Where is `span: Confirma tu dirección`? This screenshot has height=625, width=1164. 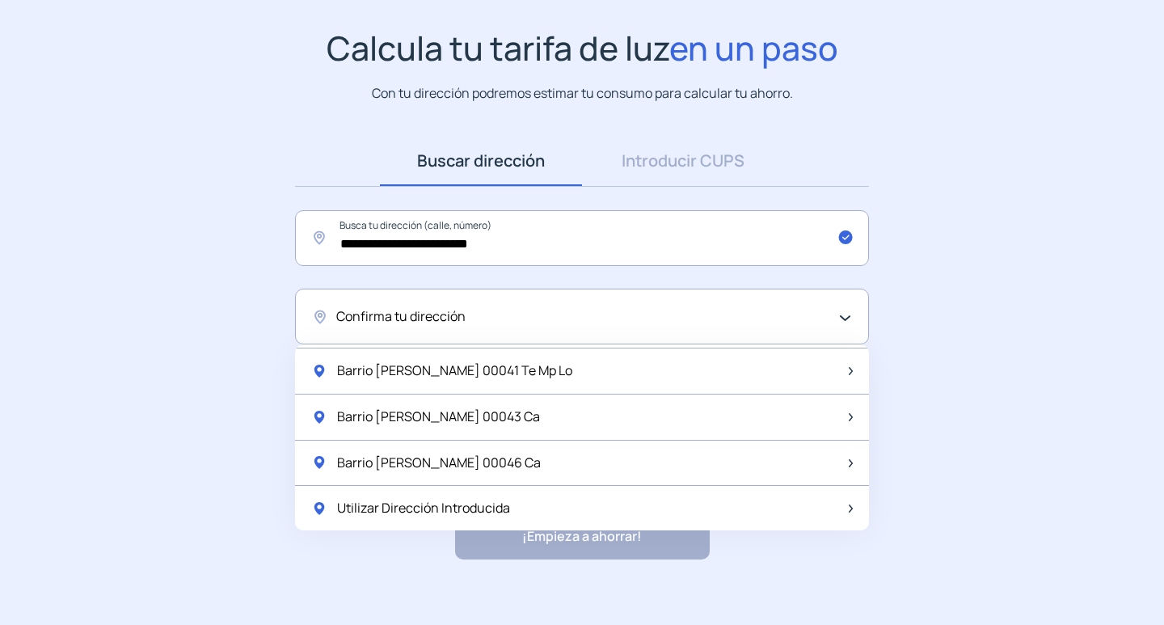 span: Confirma tu dirección is located at coordinates (401, 317).